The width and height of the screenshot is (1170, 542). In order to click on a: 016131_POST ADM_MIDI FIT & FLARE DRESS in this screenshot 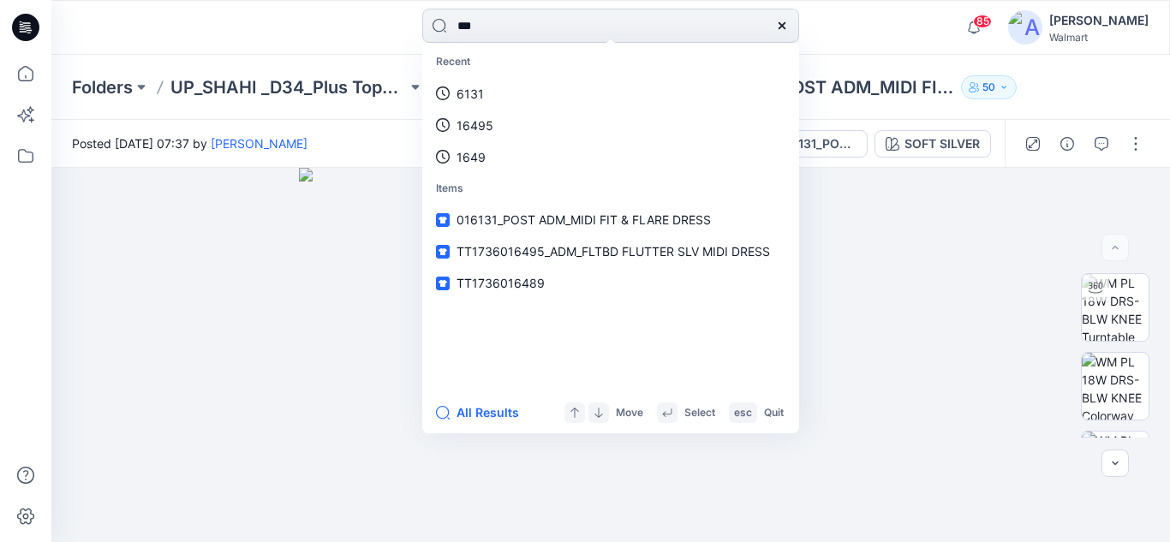, I will do `click(610, 219)`.